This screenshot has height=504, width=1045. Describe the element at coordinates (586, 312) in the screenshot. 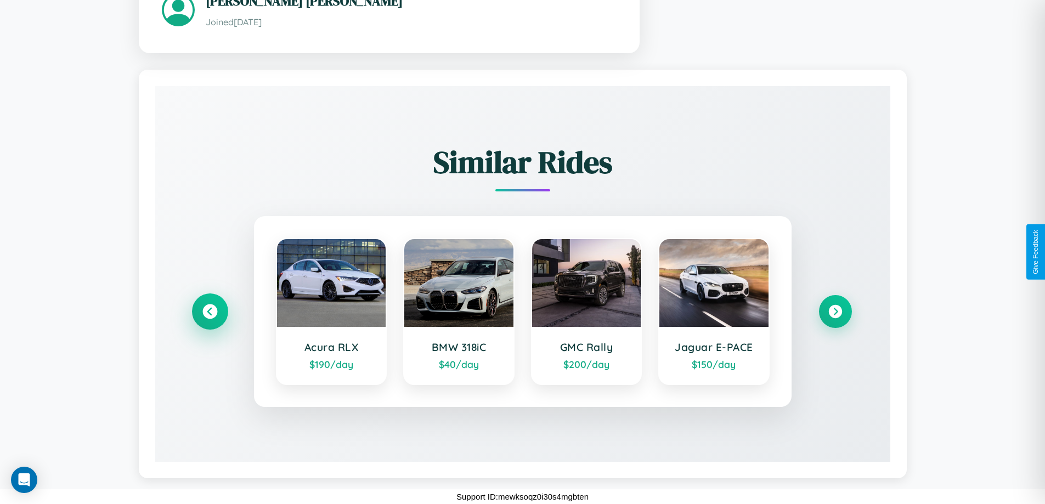

I see `a: GMC Rally$200/day` at that location.